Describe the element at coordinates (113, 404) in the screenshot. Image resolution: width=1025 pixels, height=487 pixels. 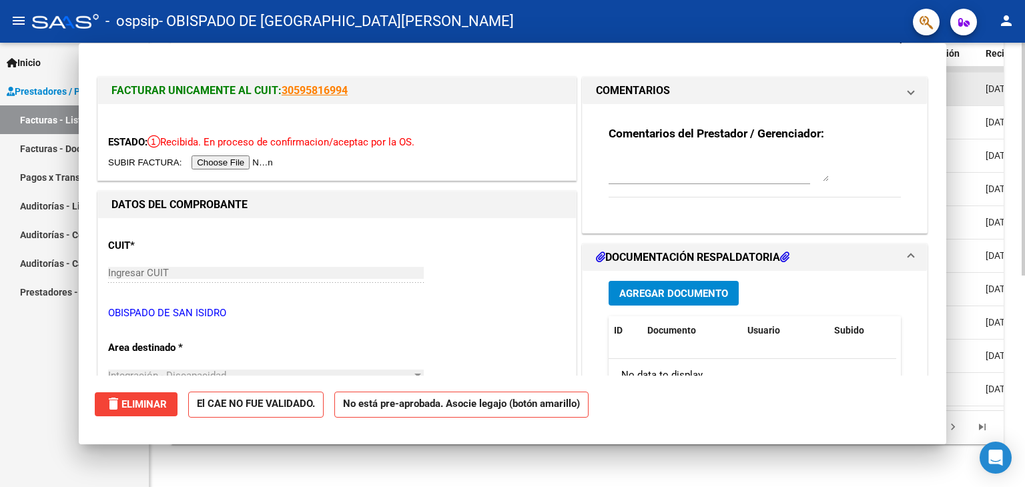
I see `mat-icon: delete` at that location.